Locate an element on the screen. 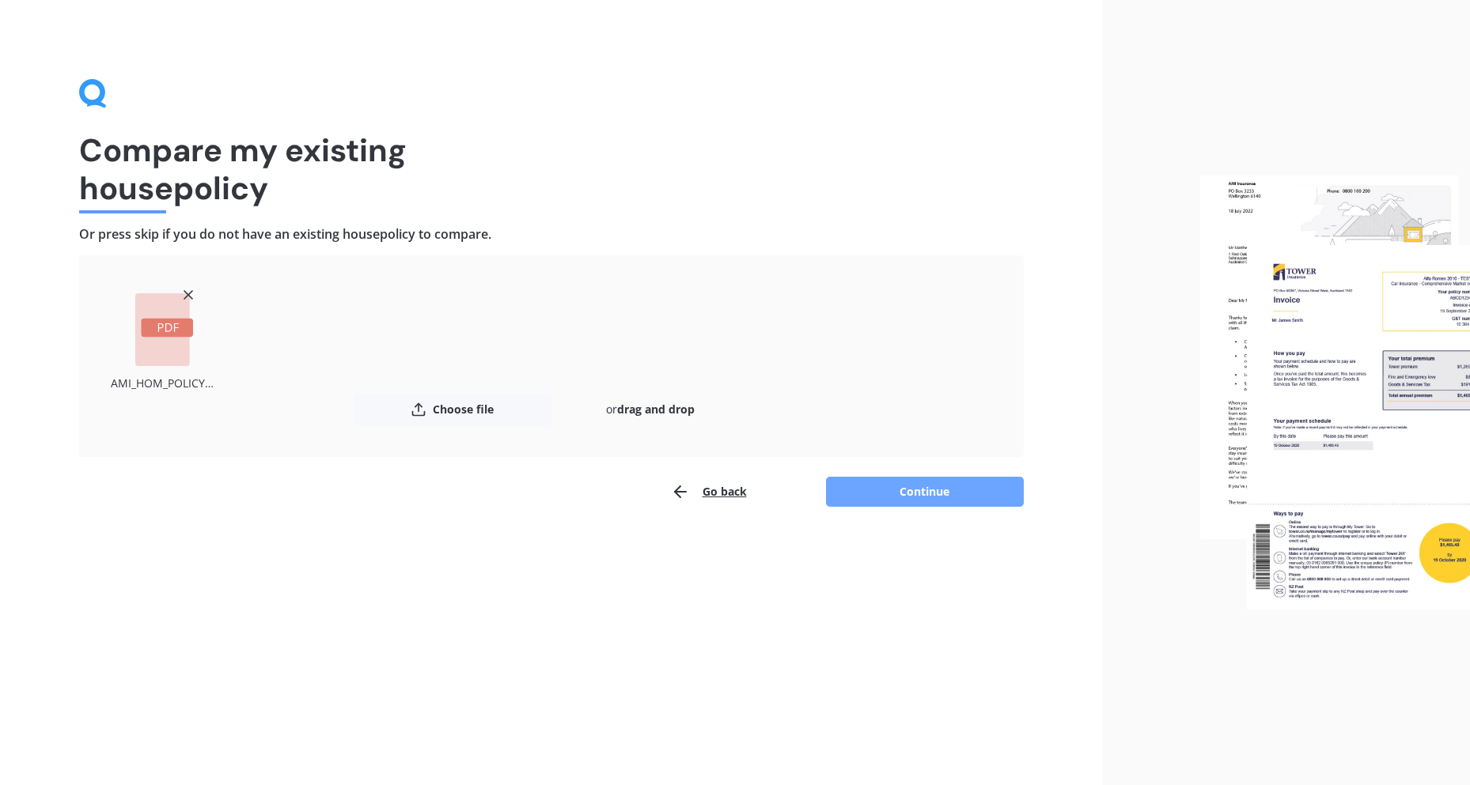 This screenshot has width=1470, height=785. div: AMI_HOM_POLICY_SCHEDULE_HOMA01451375_20250810065636851.pdf is located at coordinates (164, 383).